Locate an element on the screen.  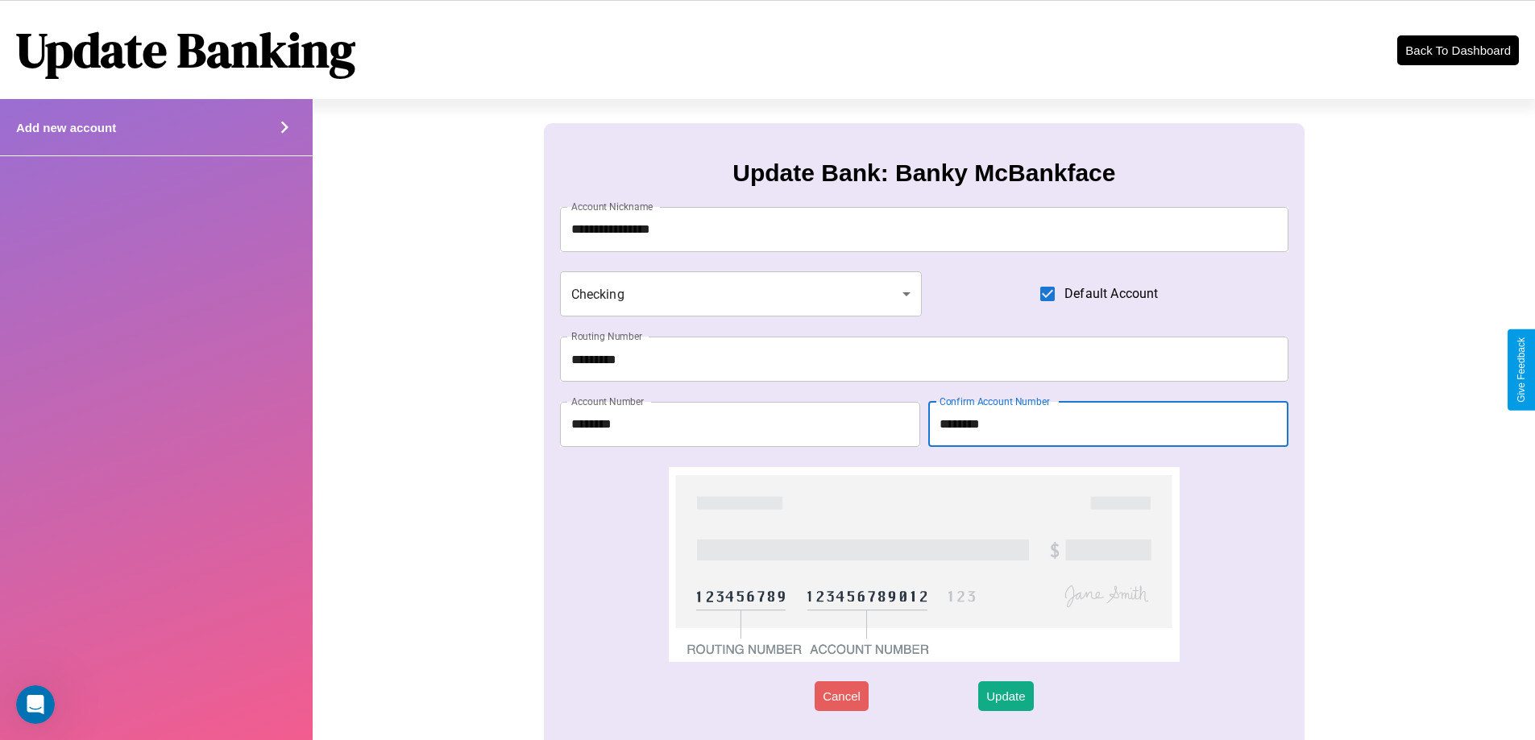
span: Default Account is located at coordinates (1111, 294).